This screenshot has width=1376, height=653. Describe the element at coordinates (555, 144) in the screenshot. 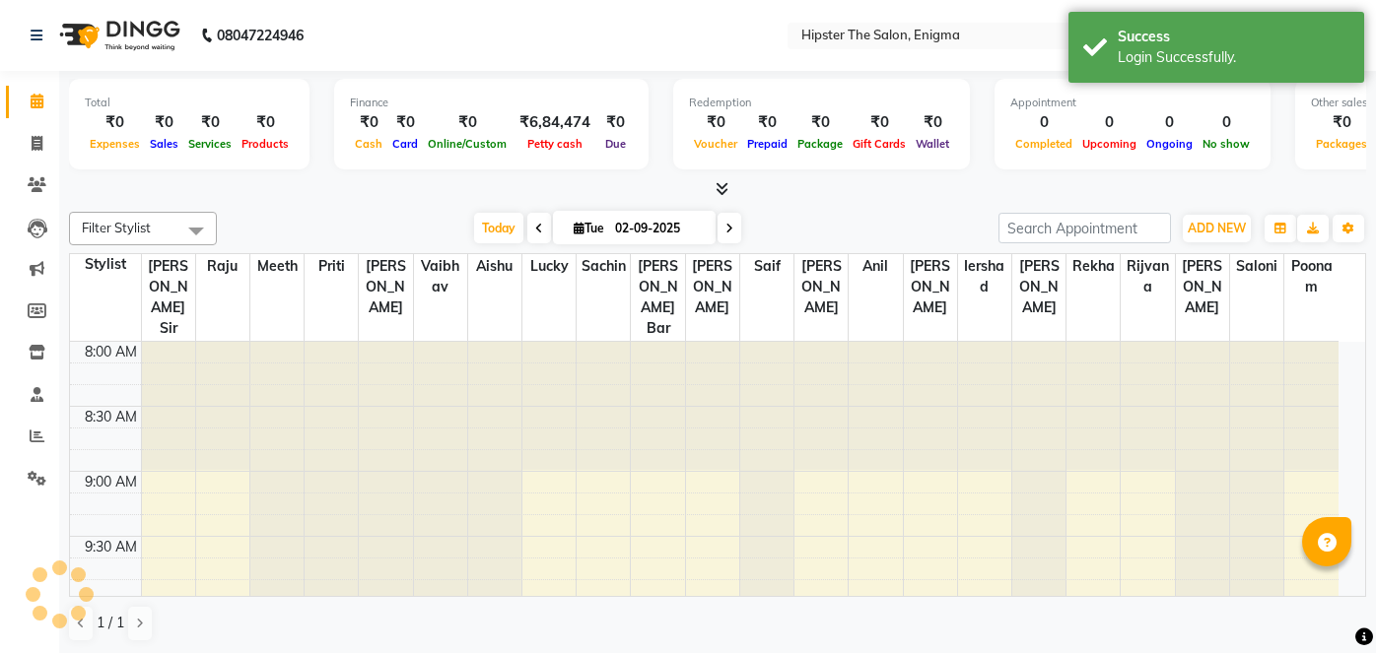

I see `span: Petty cash` at that location.